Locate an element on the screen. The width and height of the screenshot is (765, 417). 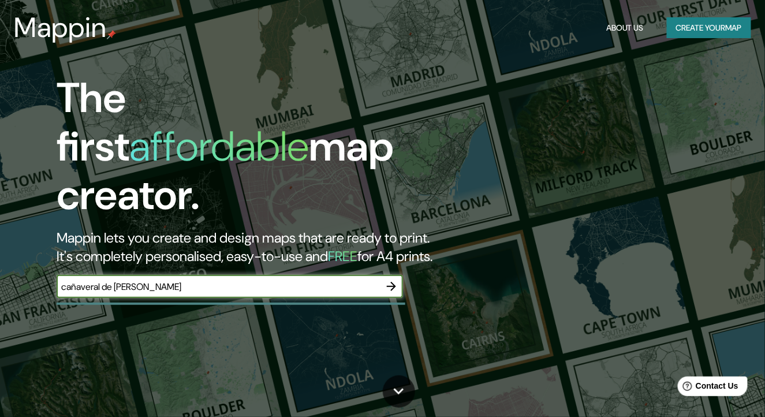
h1: The first map creator. is located at coordinates (248, 151).